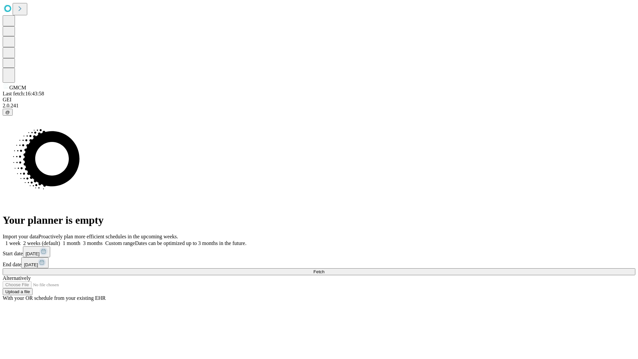 The image size is (638, 359). What do you see at coordinates (319, 220) in the screenshot?
I see `h1: Your planner is empty` at bounding box center [319, 220].